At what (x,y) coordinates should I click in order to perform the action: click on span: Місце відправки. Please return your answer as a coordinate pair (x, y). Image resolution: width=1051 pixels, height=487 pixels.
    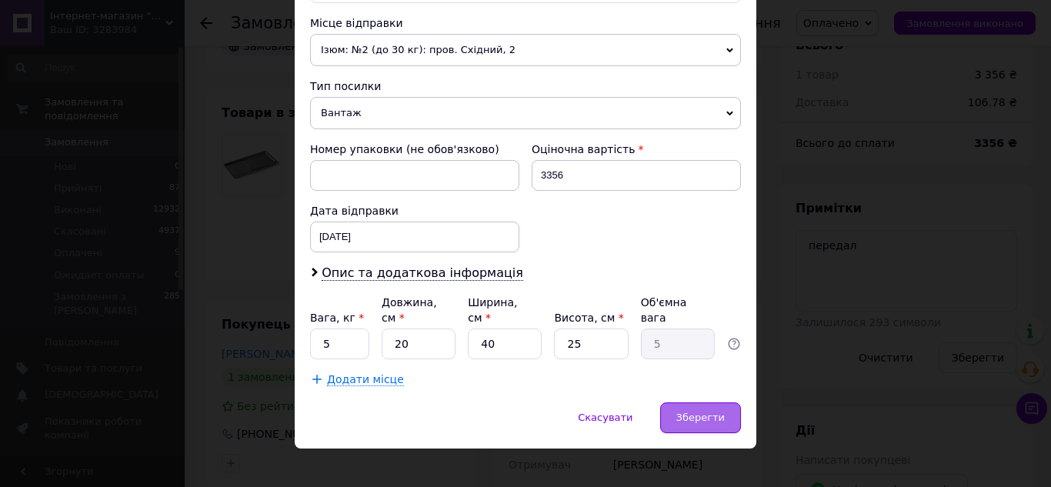
    Looking at the image, I should click on (356, 23).